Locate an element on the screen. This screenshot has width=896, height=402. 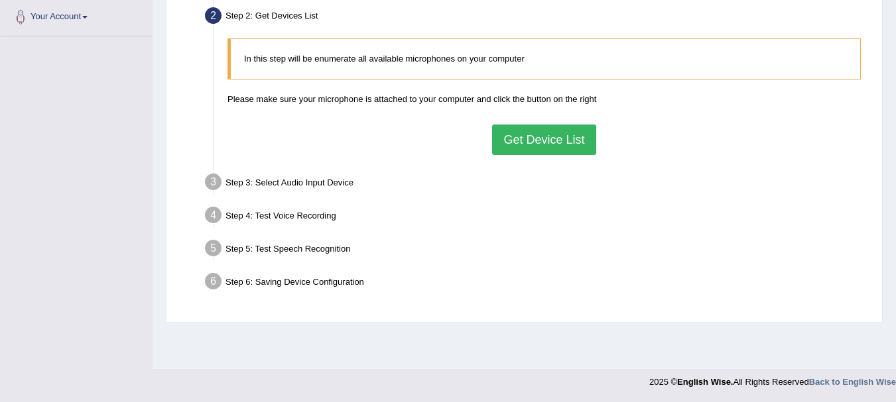
div: 2025 © All Rights Reserved is located at coordinates (772, 379).